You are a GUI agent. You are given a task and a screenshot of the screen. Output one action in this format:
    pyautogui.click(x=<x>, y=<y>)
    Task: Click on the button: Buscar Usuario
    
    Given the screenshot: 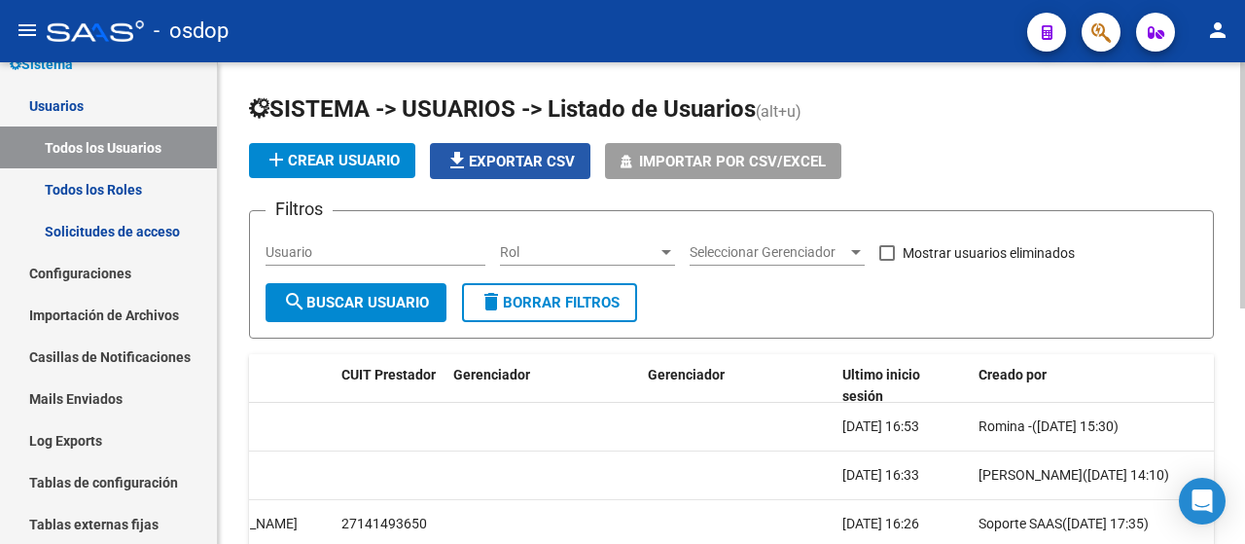 What is the action you would take?
    pyautogui.click(x=356, y=303)
    